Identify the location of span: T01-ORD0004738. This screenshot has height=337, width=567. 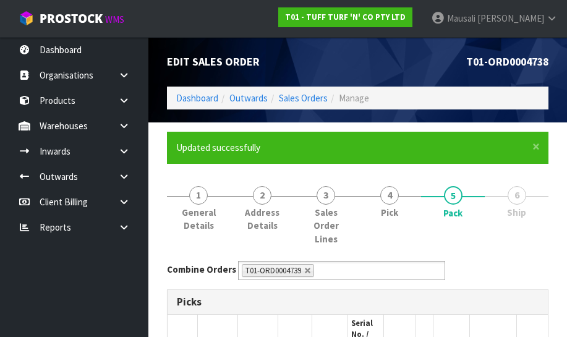
(507, 61).